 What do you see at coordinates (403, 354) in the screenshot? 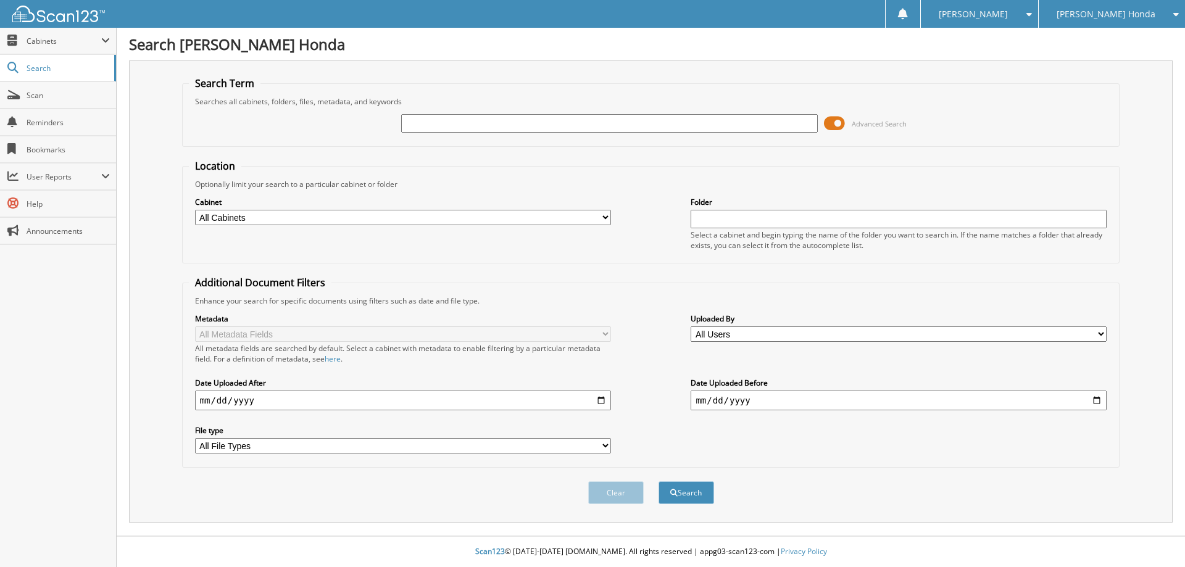
I see `div: All metadata fields are searched by default. Select a cabinet with metadata to enable filtering b...` at bounding box center [403, 354].